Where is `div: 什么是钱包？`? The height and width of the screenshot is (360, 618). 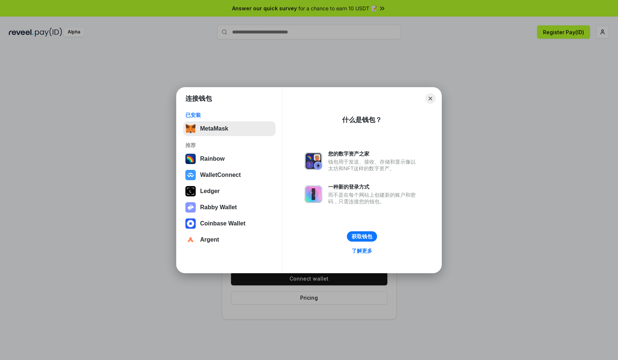 div: 什么是钱包？ is located at coordinates (362, 120).